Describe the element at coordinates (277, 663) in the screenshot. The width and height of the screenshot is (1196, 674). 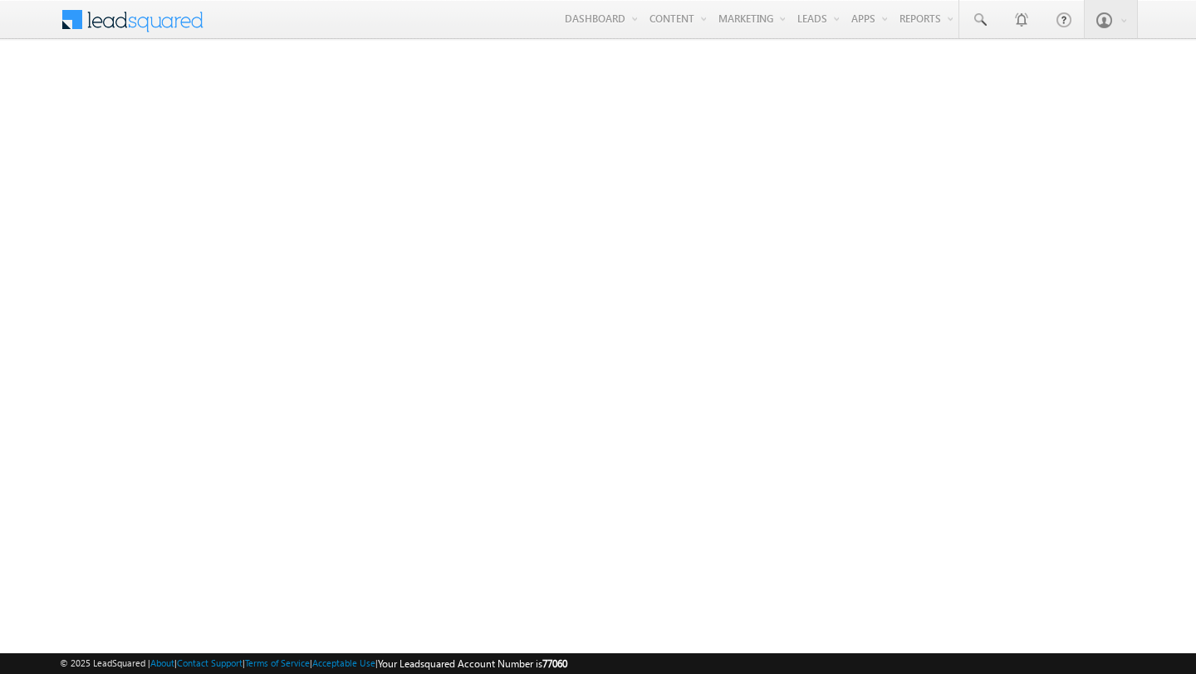
I see `a: Terms of Service` at that location.